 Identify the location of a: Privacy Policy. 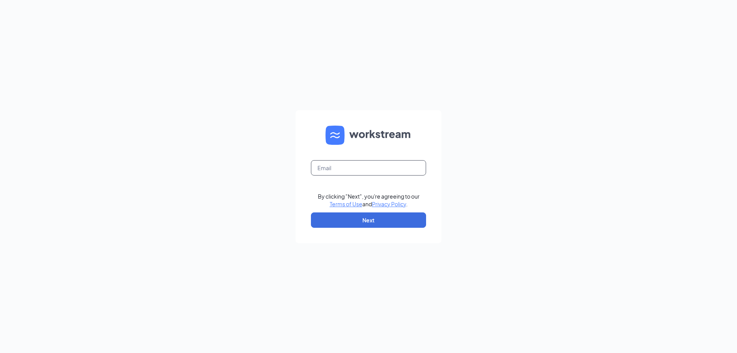
(389, 204).